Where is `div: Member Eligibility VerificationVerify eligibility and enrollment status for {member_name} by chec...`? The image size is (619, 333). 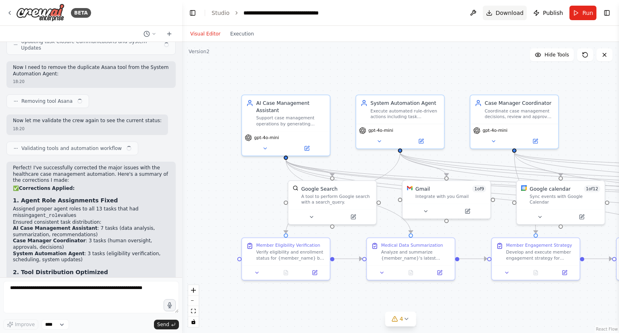
div: Member Eligibility VerificationVerify eligibility and enrollment status for {member_name} by chec... is located at coordinates (286, 259).